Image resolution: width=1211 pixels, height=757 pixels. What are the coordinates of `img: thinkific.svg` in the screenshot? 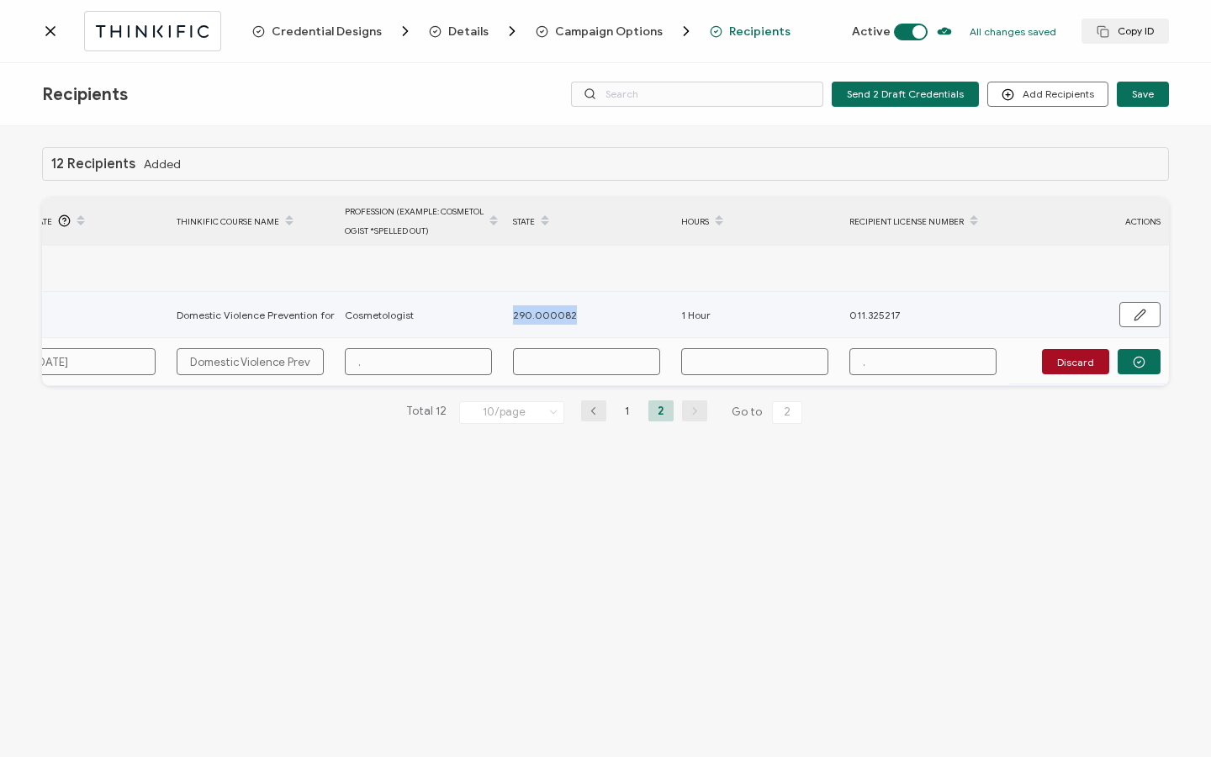 It's located at (152, 31).